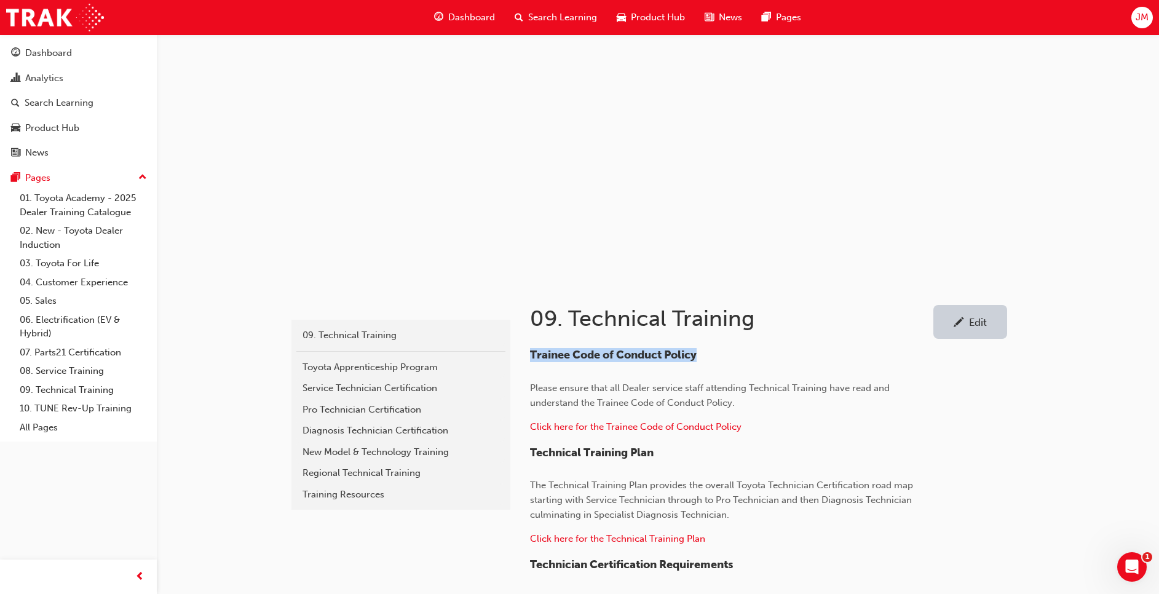 The width and height of the screenshot is (1159, 594). Describe the element at coordinates (722, 500) in the screenshot. I see `span: The Technical Training Plan provides the overall Toyota Technician Certification road map startin...` at that location.